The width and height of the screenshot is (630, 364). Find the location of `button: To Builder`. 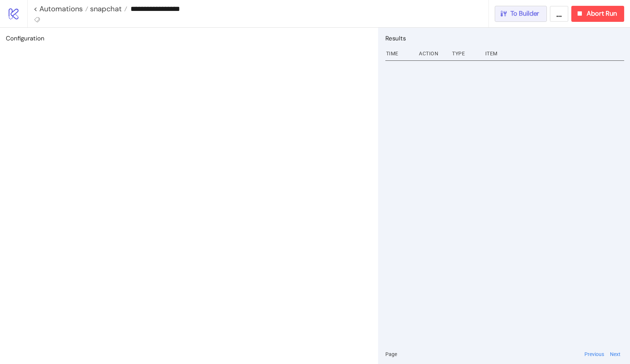

button: To Builder is located at coordinates (521, 14).